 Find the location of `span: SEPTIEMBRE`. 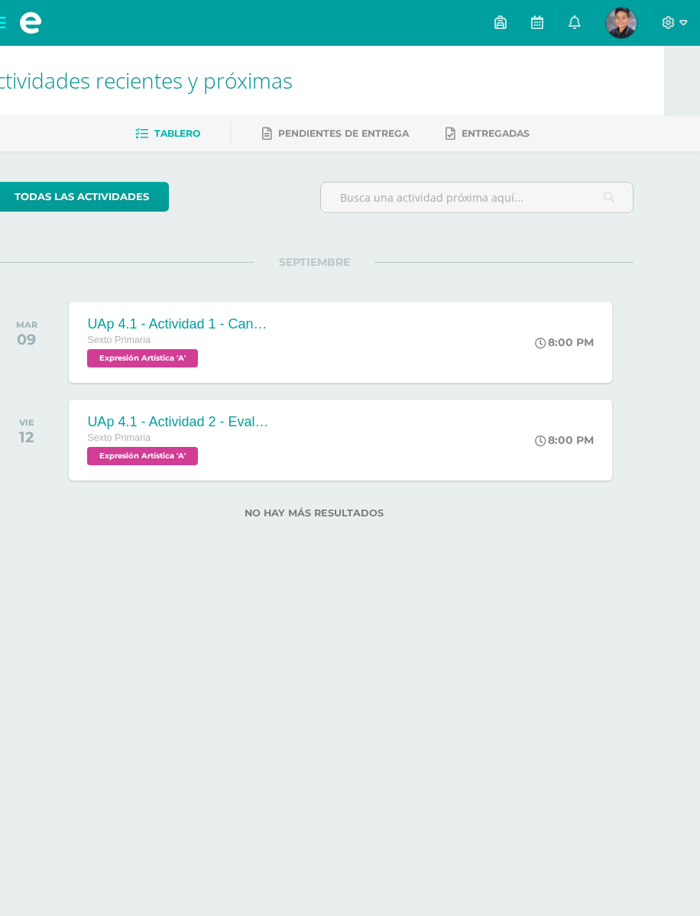

span: SEPTIEMBRE is located at coordinates (314, 262).